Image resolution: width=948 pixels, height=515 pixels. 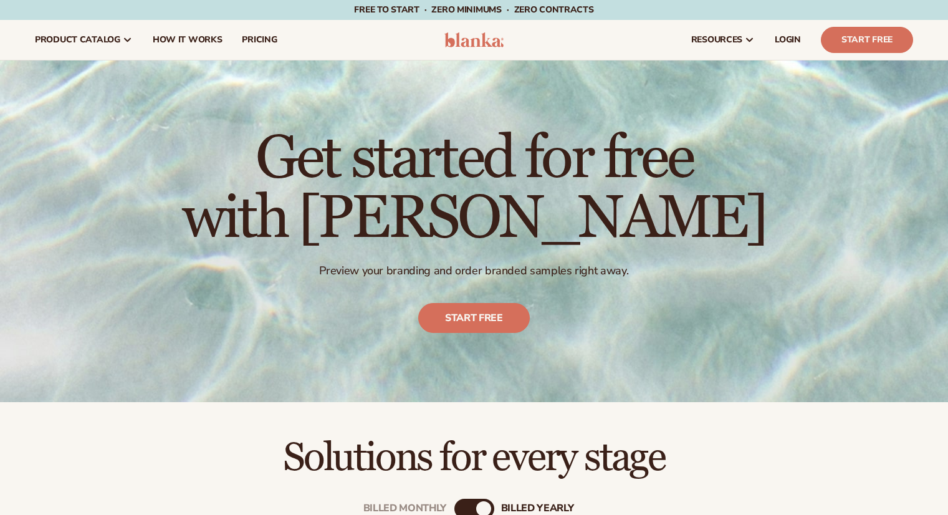 What do you see at coordinates (405, 508) in the screenshot?
I see `div: Billed Monthly` at bounding box center [405, 508].